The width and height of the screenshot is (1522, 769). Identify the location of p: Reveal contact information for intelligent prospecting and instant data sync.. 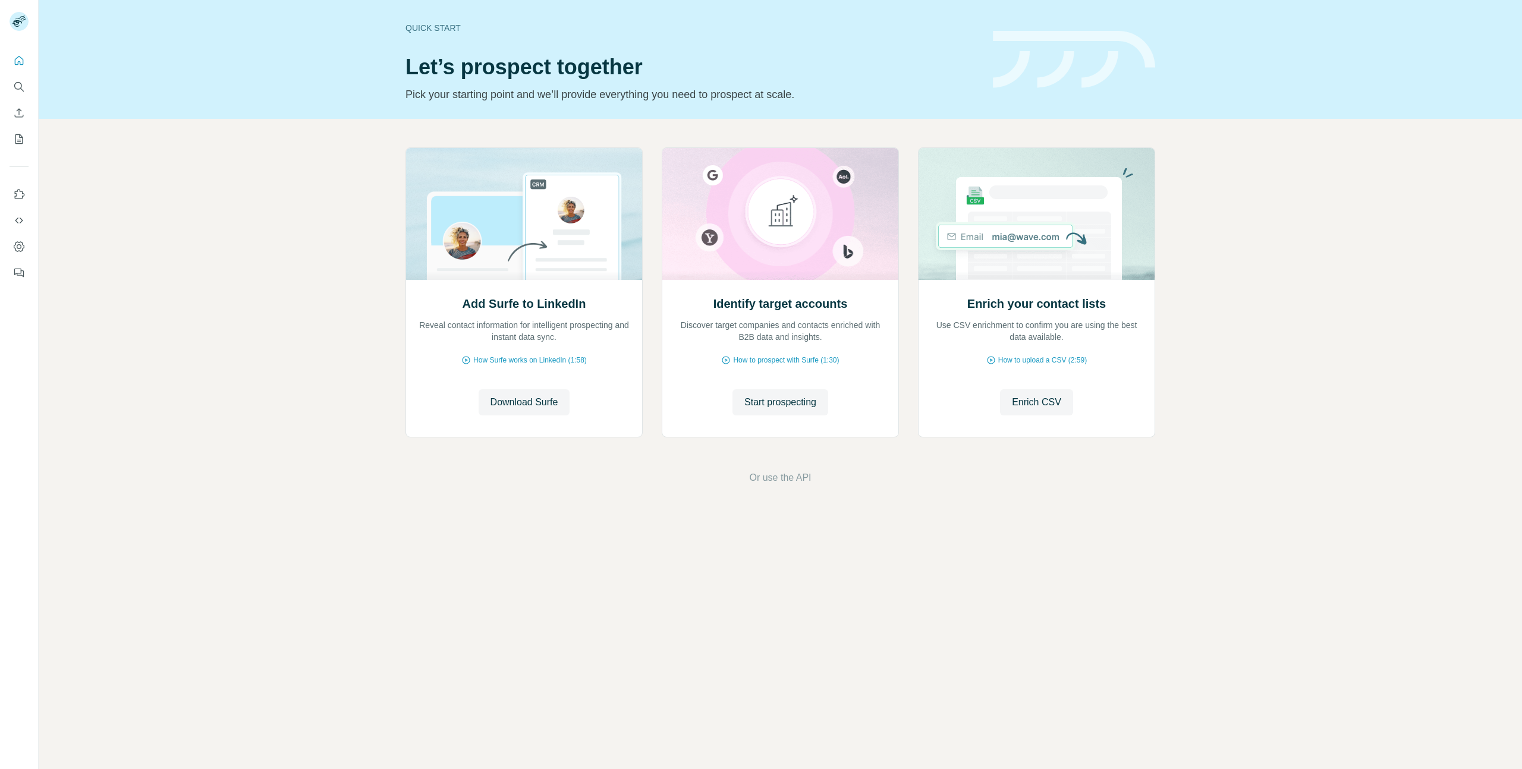
(524, 331).